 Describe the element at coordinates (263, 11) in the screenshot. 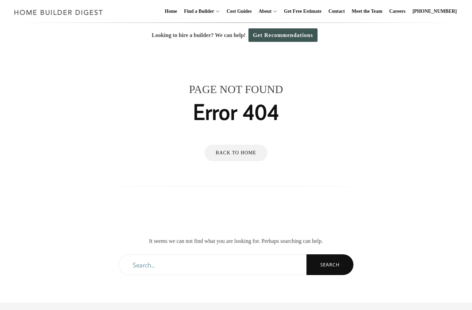

I see `a: About` at that location.